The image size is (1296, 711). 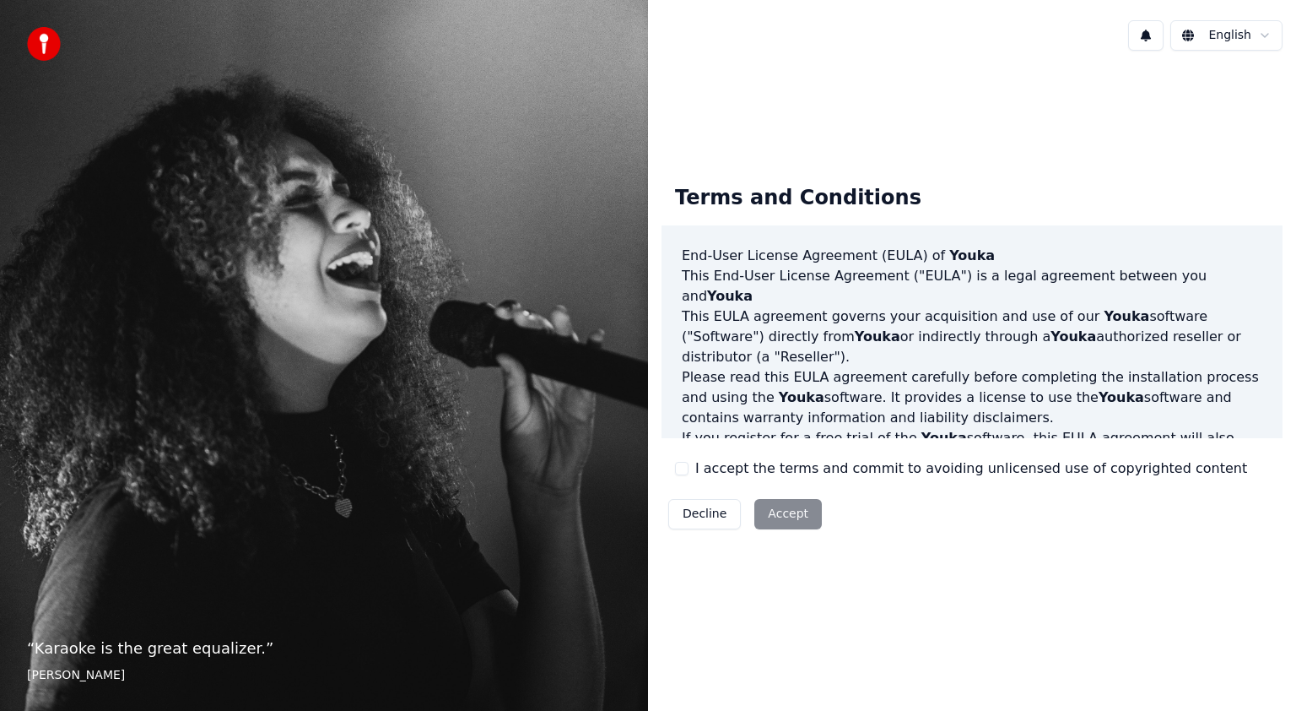 I want to click on p: This EULA agreement governs your acquisition and use of our software ("Software") directly from o..., so click(x=972, y=337).